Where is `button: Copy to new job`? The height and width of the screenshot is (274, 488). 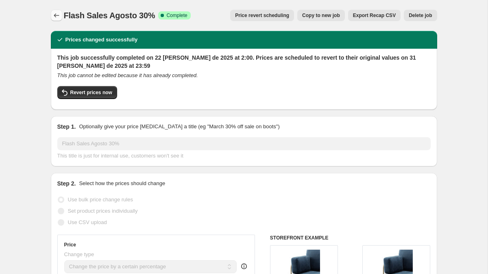 button: Copy to new job is located at coordinates (321, 15).